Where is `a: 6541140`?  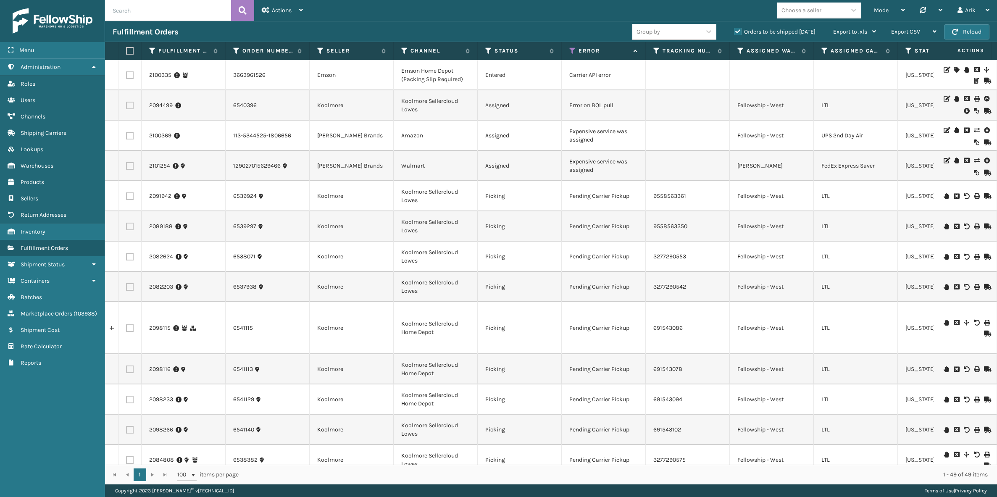 a: 6541140 is located at coordinates (244, 430).